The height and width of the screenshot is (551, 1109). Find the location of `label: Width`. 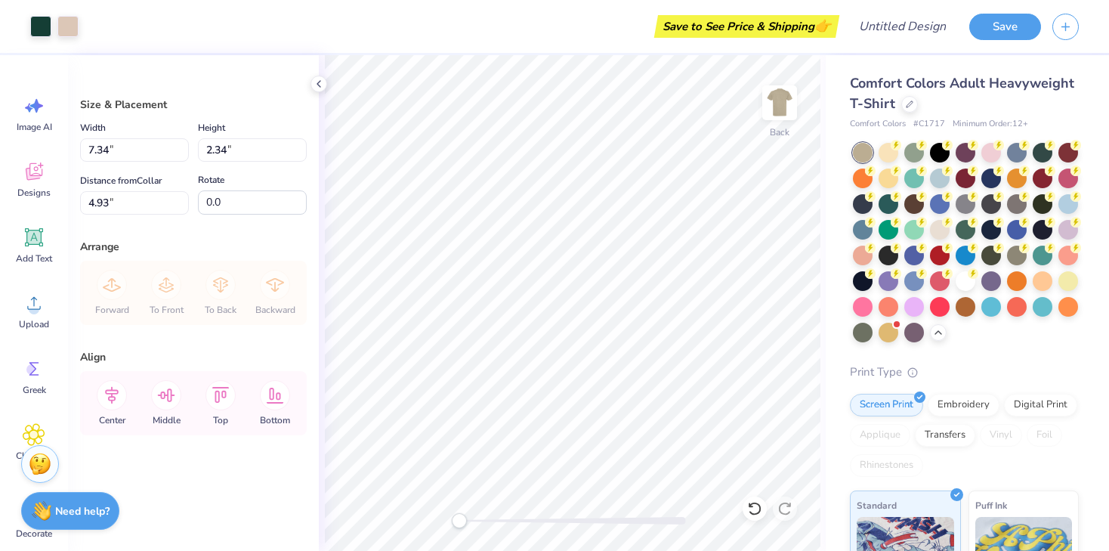

label: Width is located at coordinates (93, 128).